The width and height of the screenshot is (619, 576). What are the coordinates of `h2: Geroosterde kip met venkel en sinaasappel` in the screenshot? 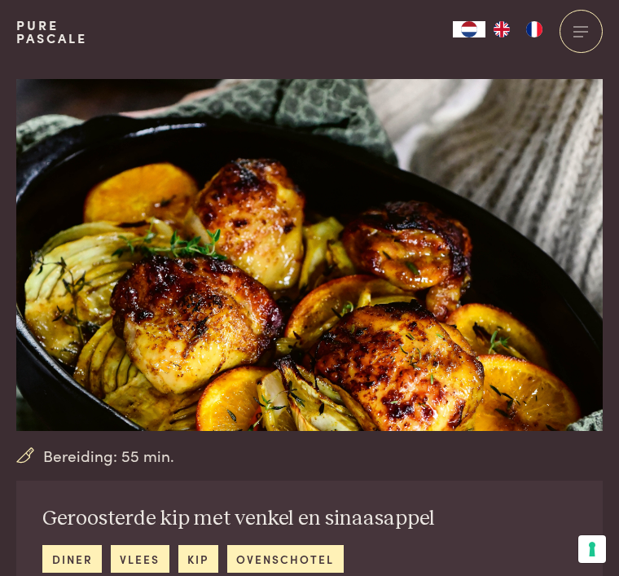 It's located at (239, 519).